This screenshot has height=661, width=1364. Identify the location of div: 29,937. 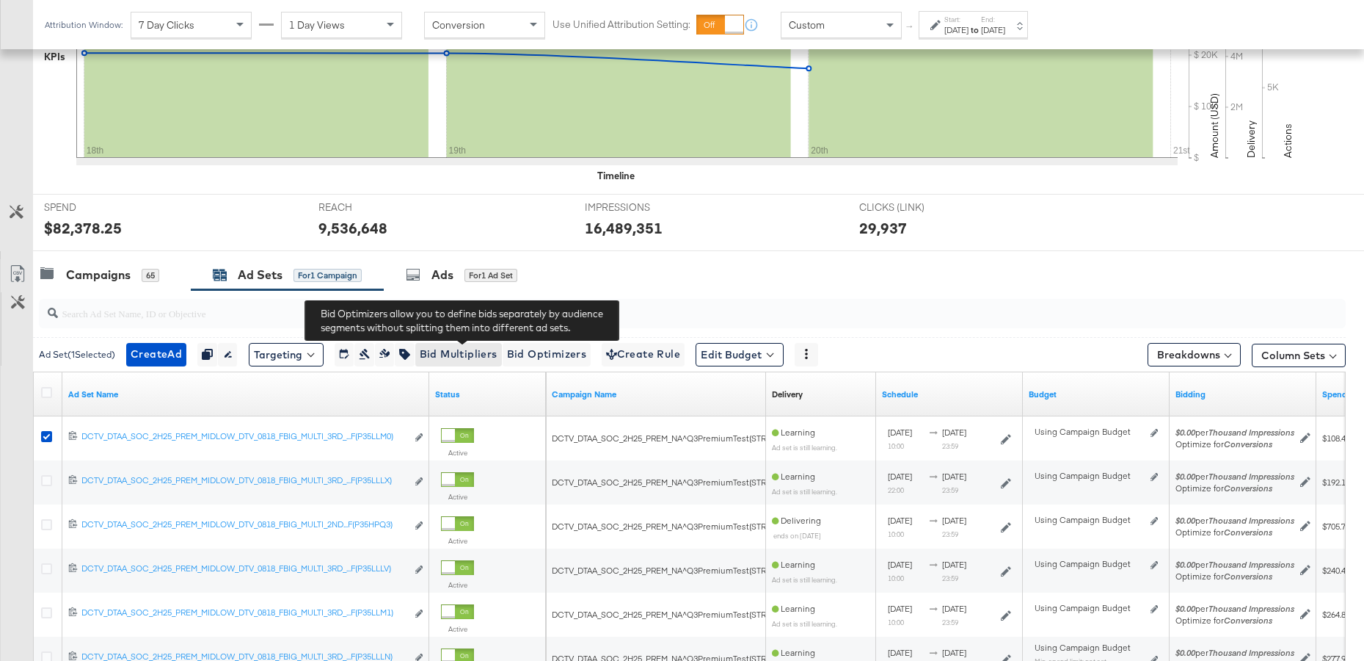
(883, 228).